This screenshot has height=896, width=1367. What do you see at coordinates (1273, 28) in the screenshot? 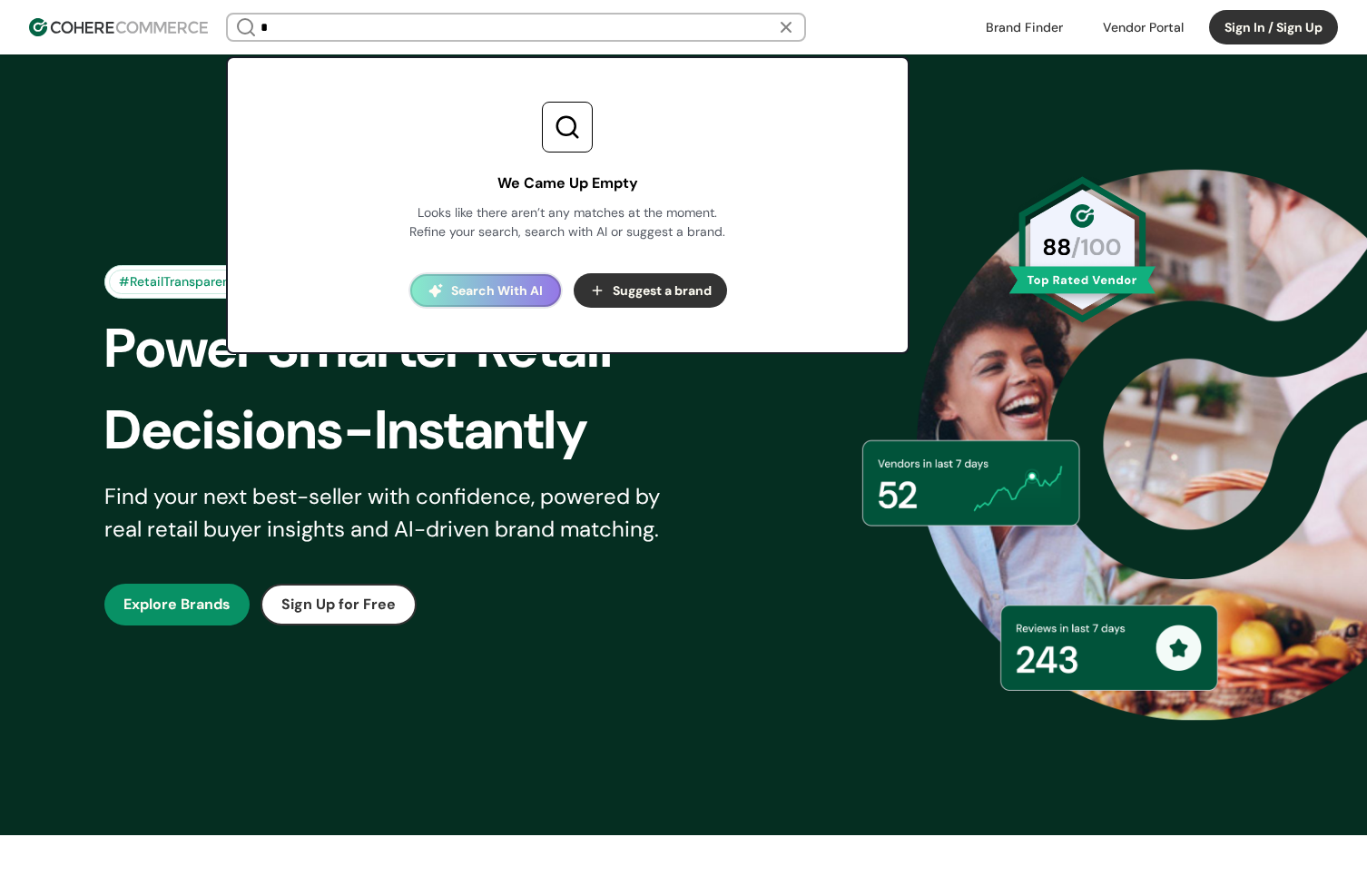
I see `button: Sign In / Sign Up` at bounding box center [1273, 28].